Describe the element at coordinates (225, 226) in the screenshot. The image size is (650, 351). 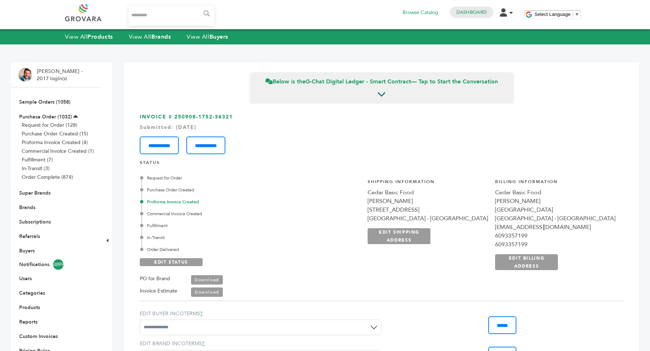
I see `div: Fulfillment` at that location.